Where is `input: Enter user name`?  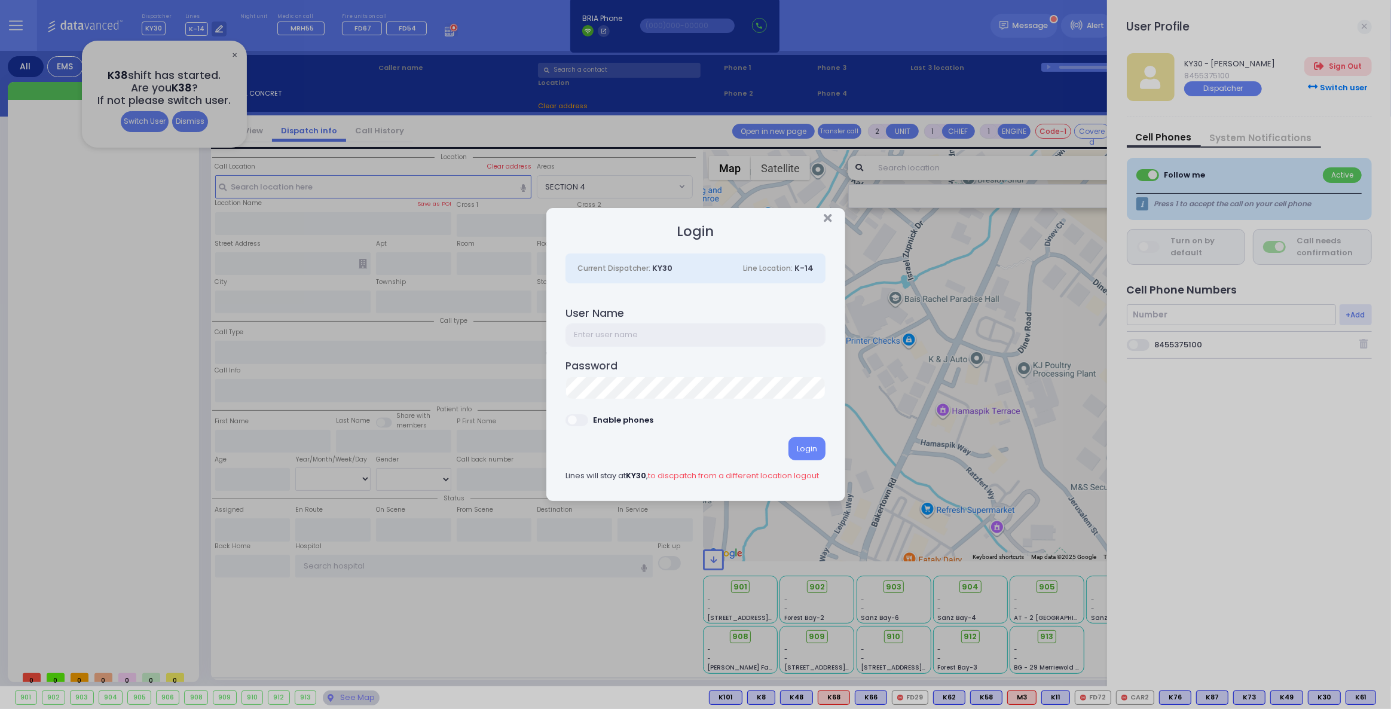 input: Enter user name is located at coordinates (695, 335).